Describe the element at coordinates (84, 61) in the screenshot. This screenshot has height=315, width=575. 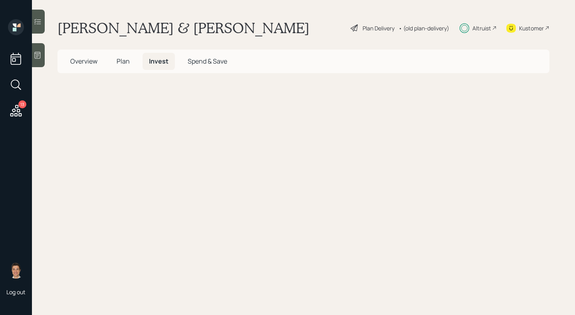
I see `span: Overview` at that location.